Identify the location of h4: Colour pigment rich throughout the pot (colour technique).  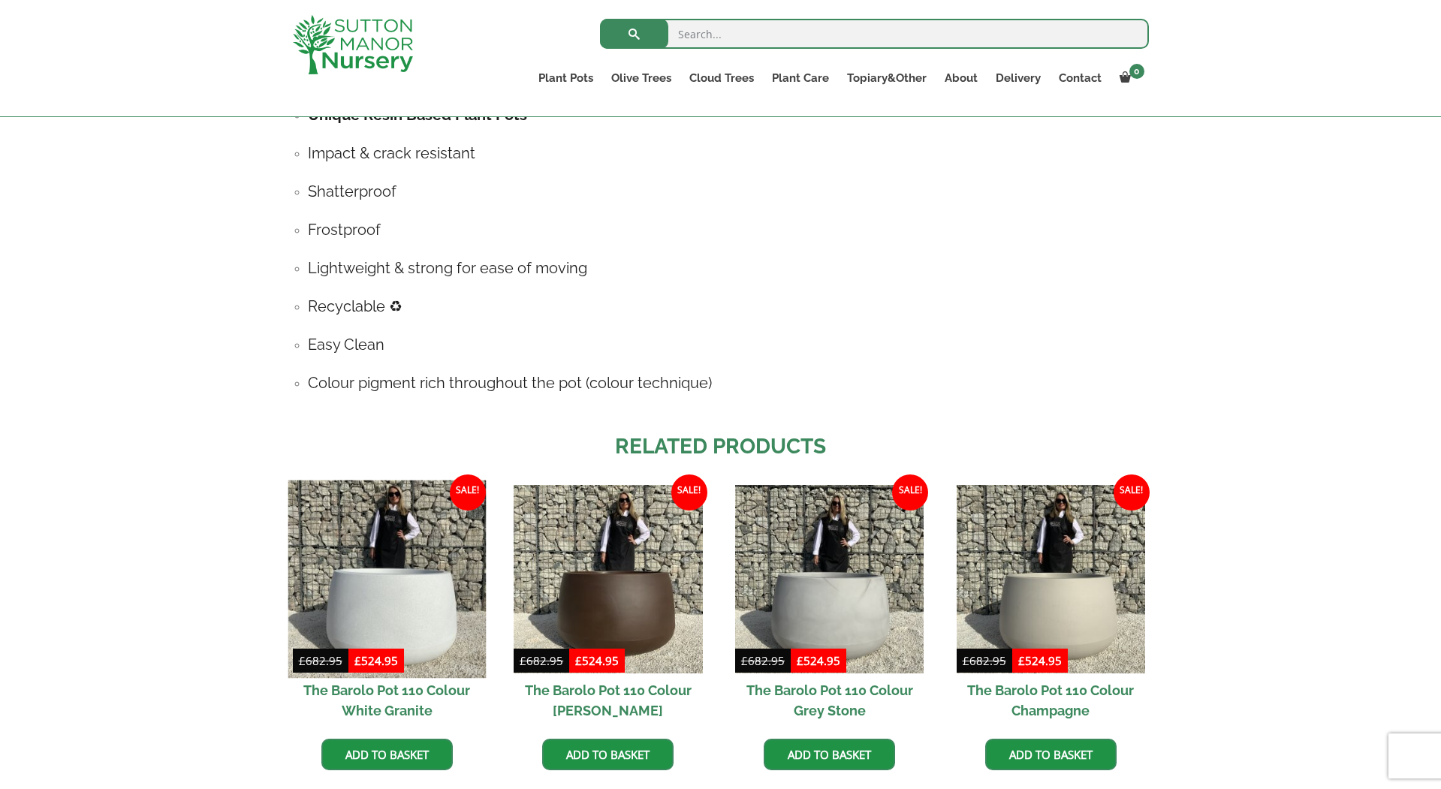
(728, 383).